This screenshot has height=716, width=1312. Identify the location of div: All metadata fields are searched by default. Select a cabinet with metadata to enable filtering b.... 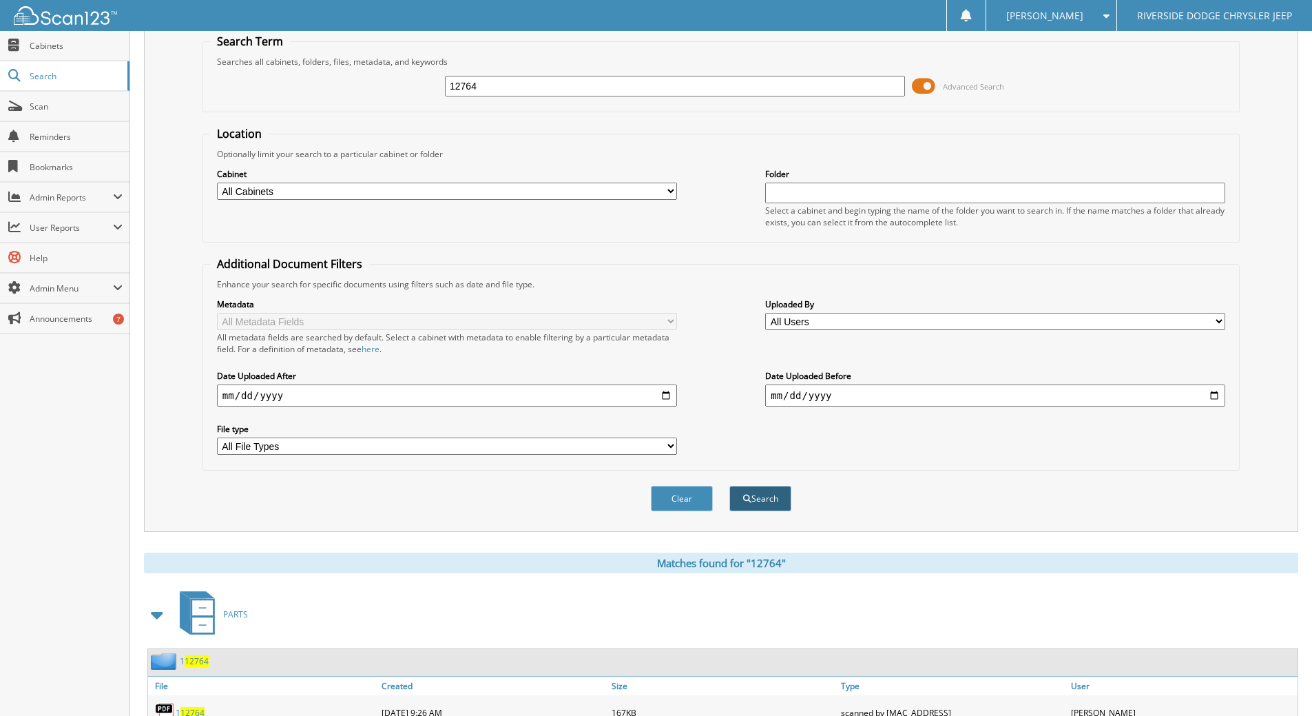
(447, 343).